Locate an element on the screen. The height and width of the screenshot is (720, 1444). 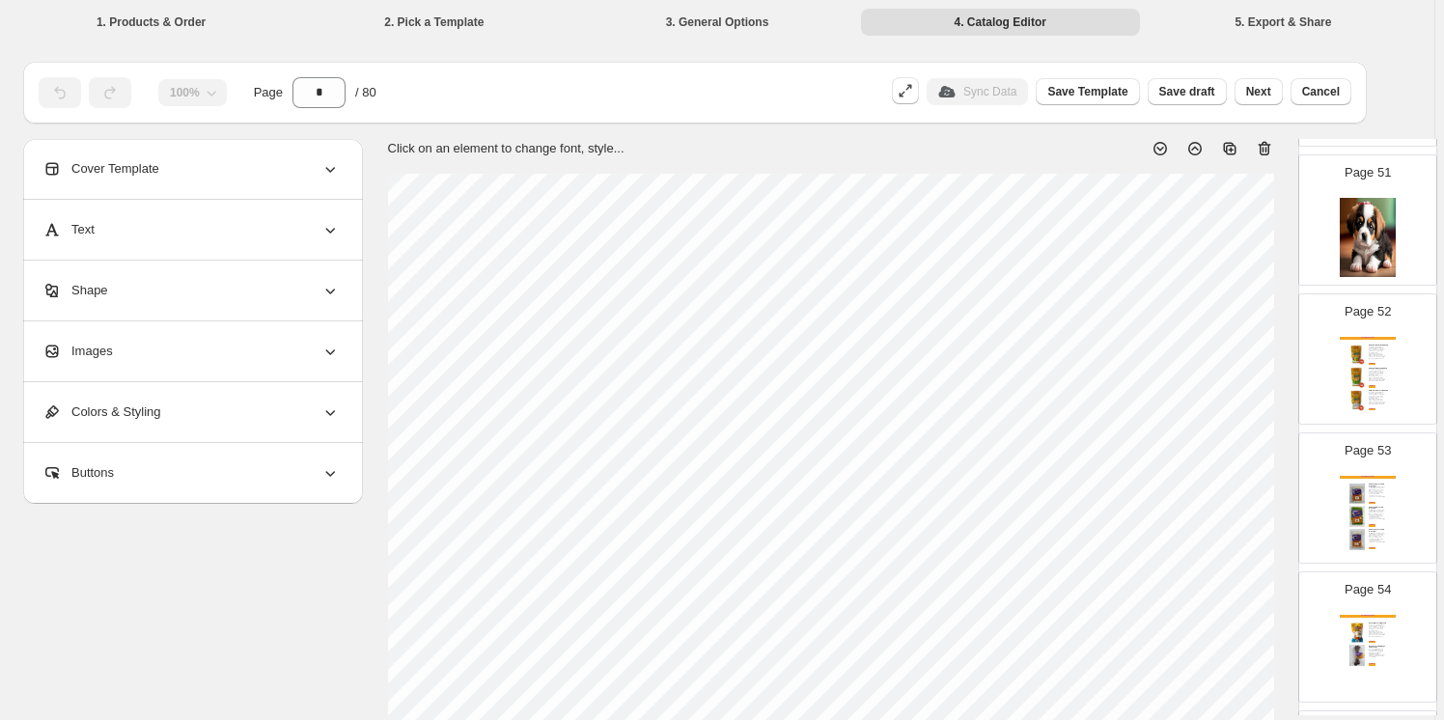
div: Osso Natural Defumado Fêmur Suíno is located at coordinates (1379, 647).